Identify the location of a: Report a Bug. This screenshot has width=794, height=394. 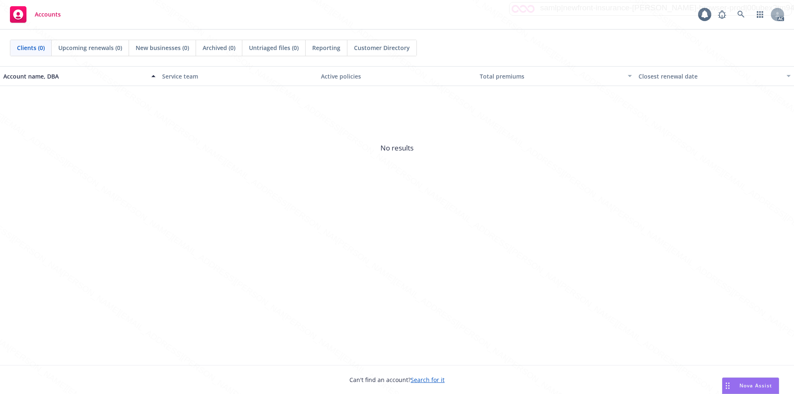
(722, 14).